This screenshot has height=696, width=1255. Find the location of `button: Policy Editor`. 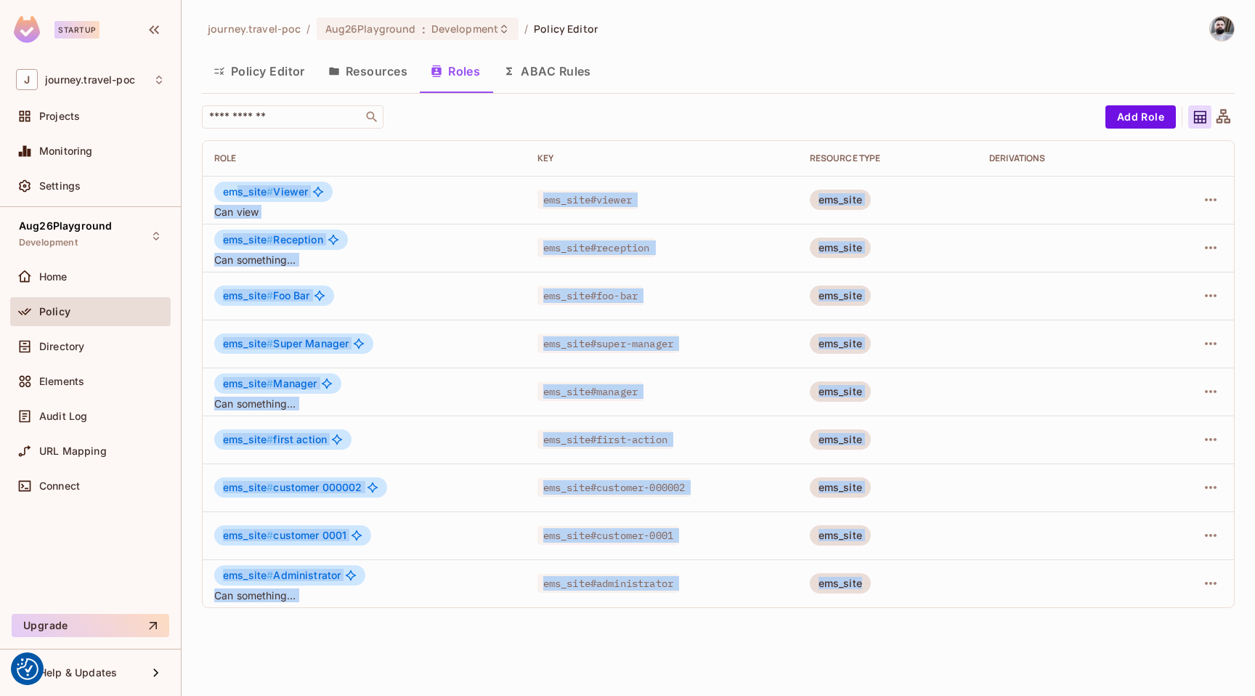

button: Policy Editor is located at coordinates (259, 71).